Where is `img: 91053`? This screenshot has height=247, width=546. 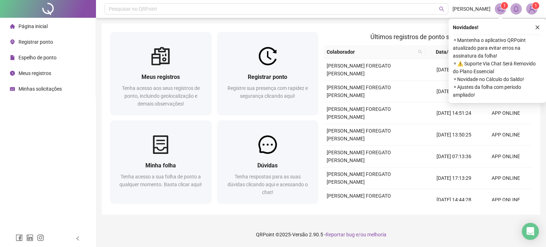 img: 91053 is located at coordinates (532, 9).